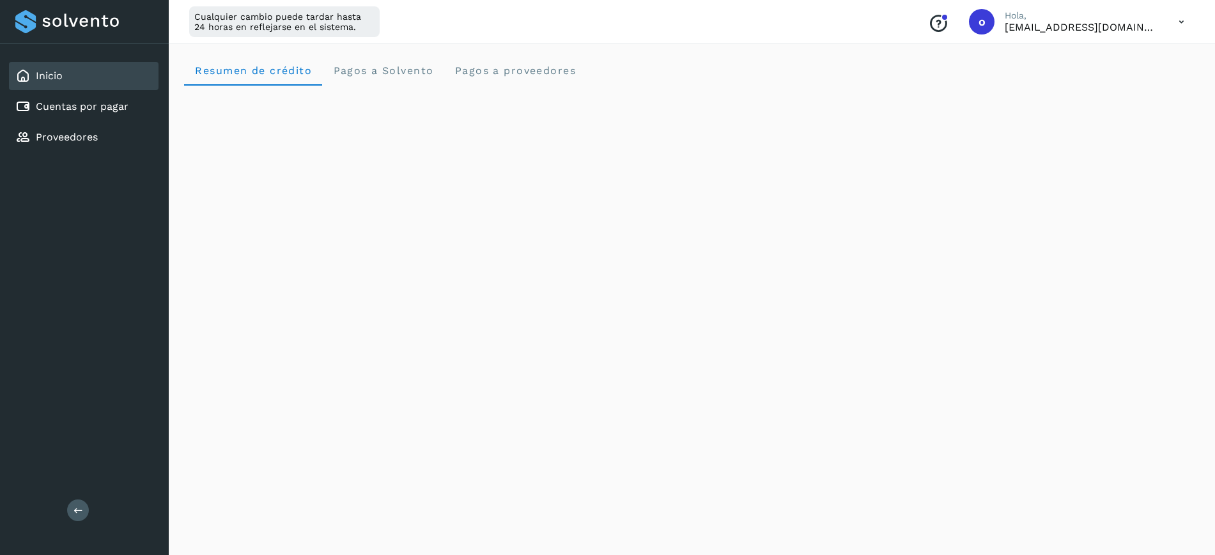 Image resolution: width=1215 pixels, height=555 pixels. Describe the element at coordinates (383, 70) in the screenshot. I see `span: Pagos a Solvento` at that location.